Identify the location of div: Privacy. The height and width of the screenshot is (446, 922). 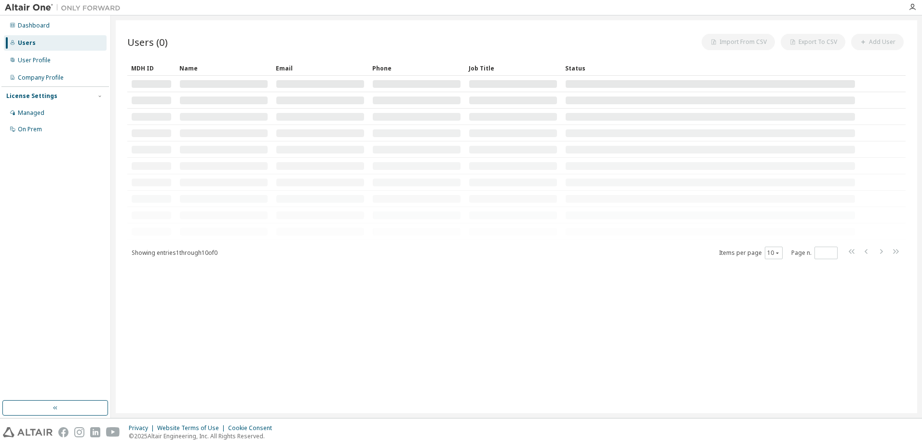
(143, 428).